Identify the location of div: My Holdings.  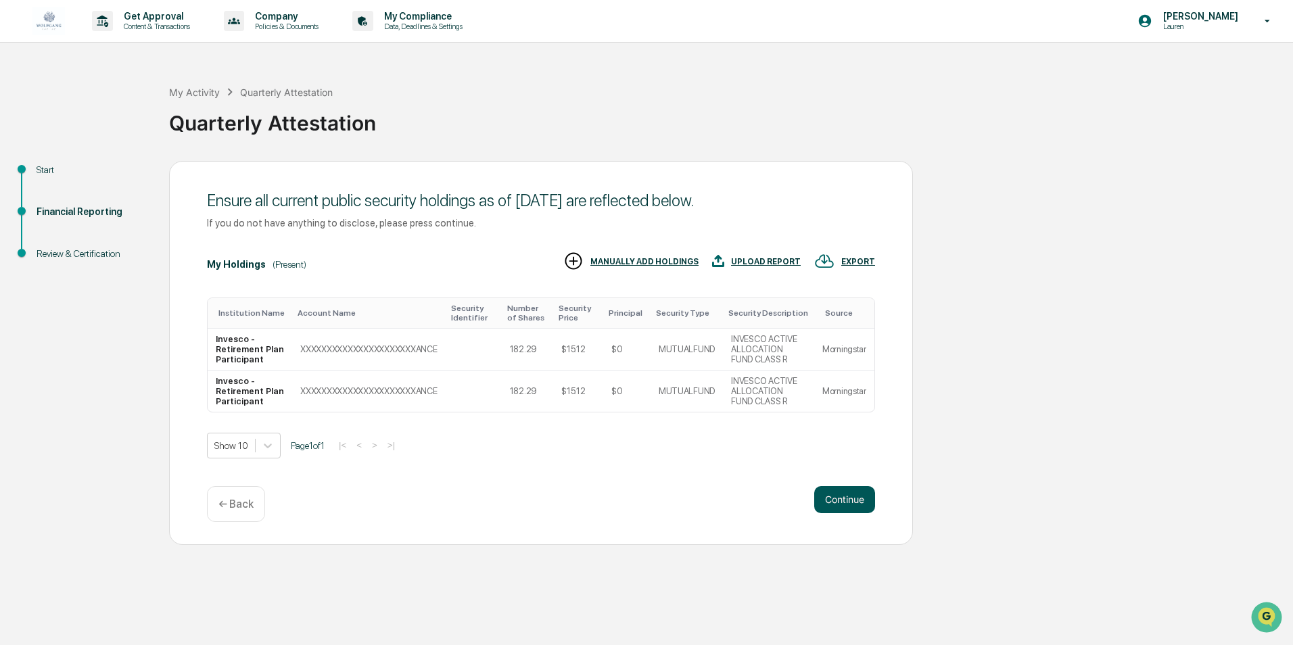
(236, 264).